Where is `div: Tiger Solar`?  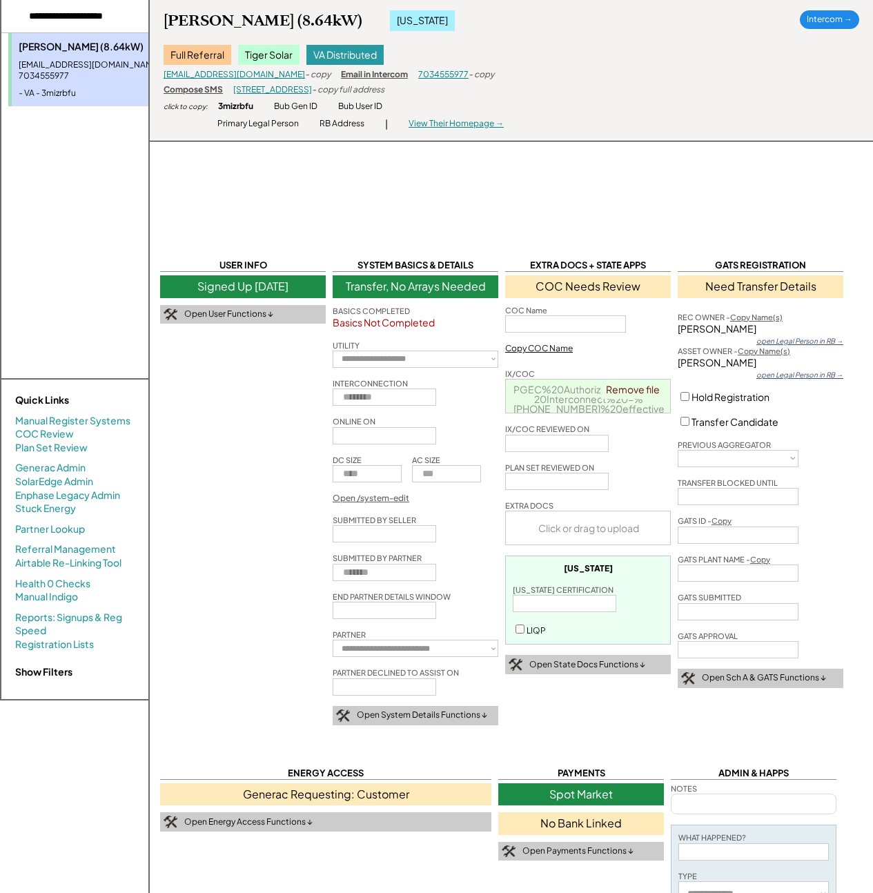 div: Tiger Solar is located at coordinates (268, 55).